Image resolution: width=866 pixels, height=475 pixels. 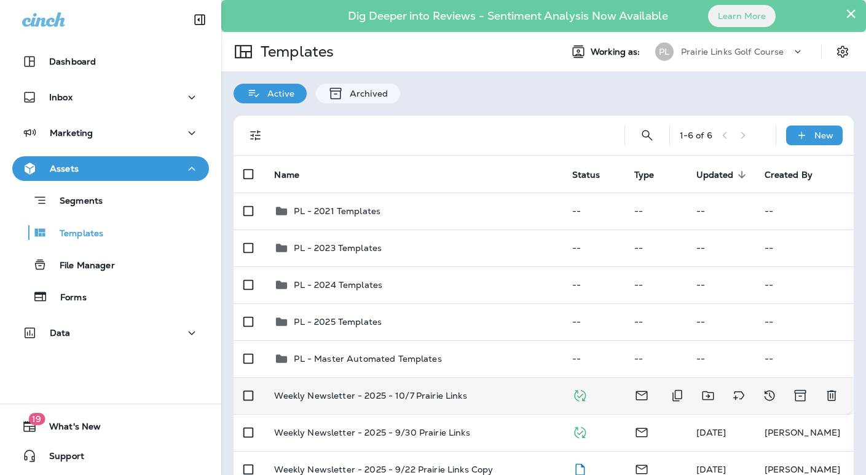 I want to click on button: File Manager, so click(x=111, y=264).